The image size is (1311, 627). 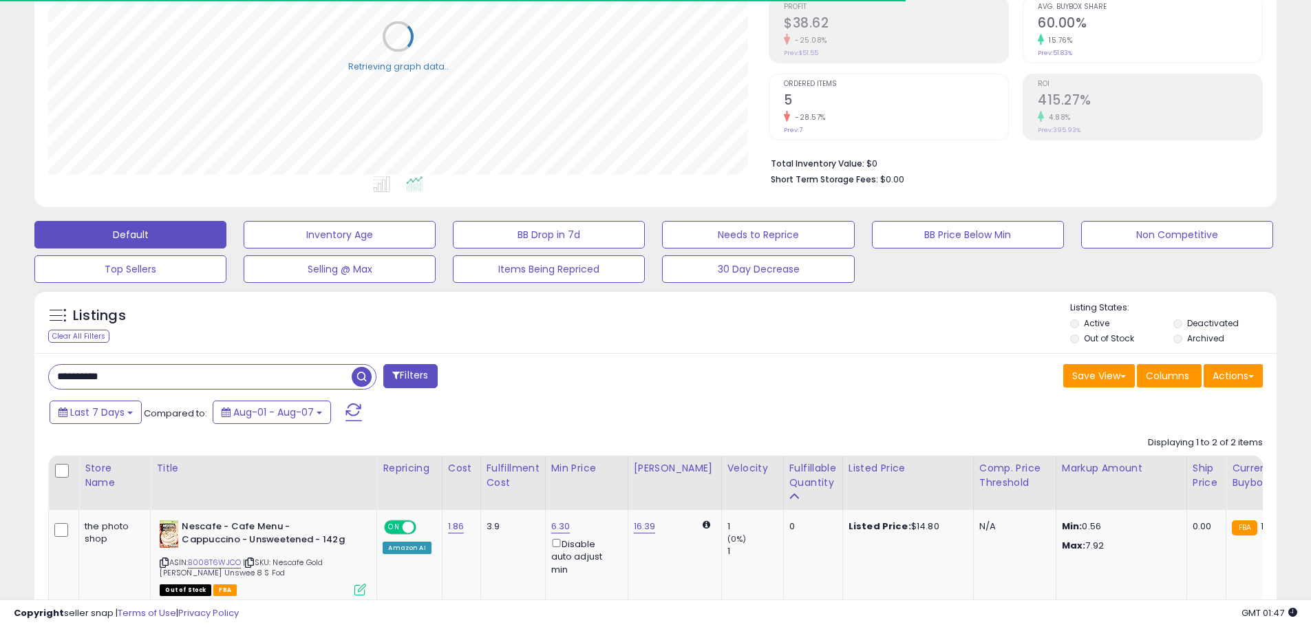 What do you see at coordinates (548, 235) in the screenshot?
I see `button: BB Drop in 7d` at bounding box center [548, 235].